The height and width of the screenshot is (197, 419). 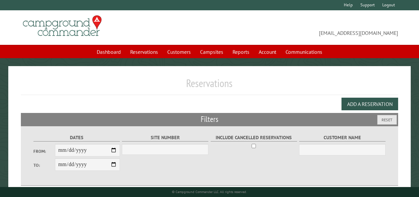 What do you see at coordinates (44, 151) in the screenshot?
I see `label: From:` at bounding box center [44, 151].